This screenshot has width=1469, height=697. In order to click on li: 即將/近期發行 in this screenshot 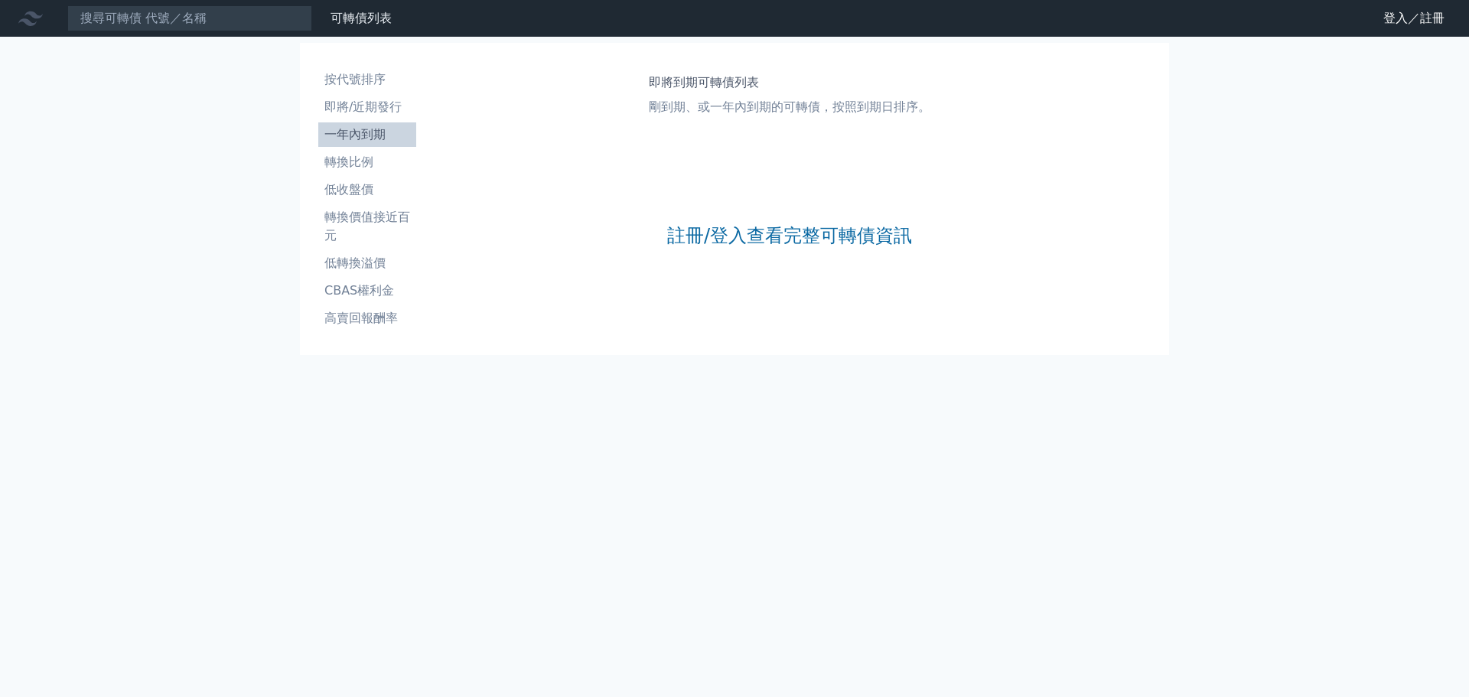, I will do `click(367, 107)`.